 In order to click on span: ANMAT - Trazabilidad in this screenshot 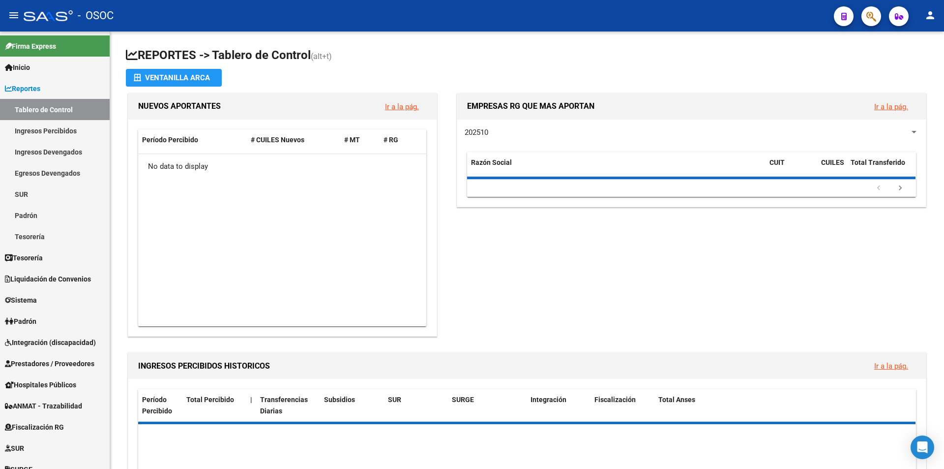, I will do `click(43, 406)`.